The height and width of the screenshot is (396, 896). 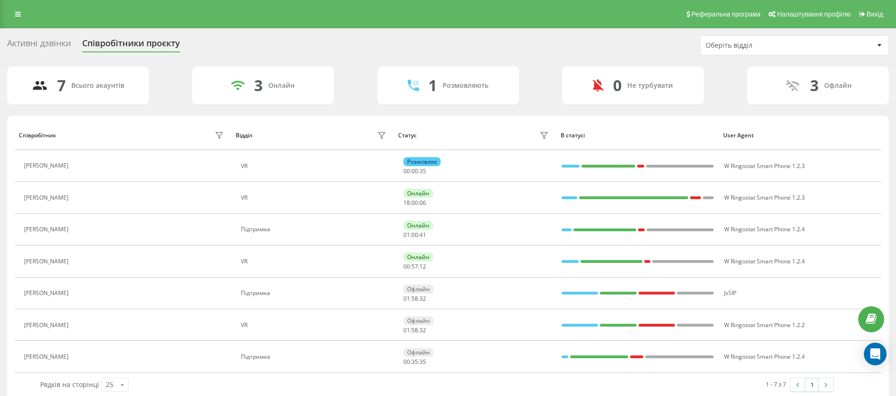 I want to click on div: Оберіть відділ, so click(x=762, y=45).